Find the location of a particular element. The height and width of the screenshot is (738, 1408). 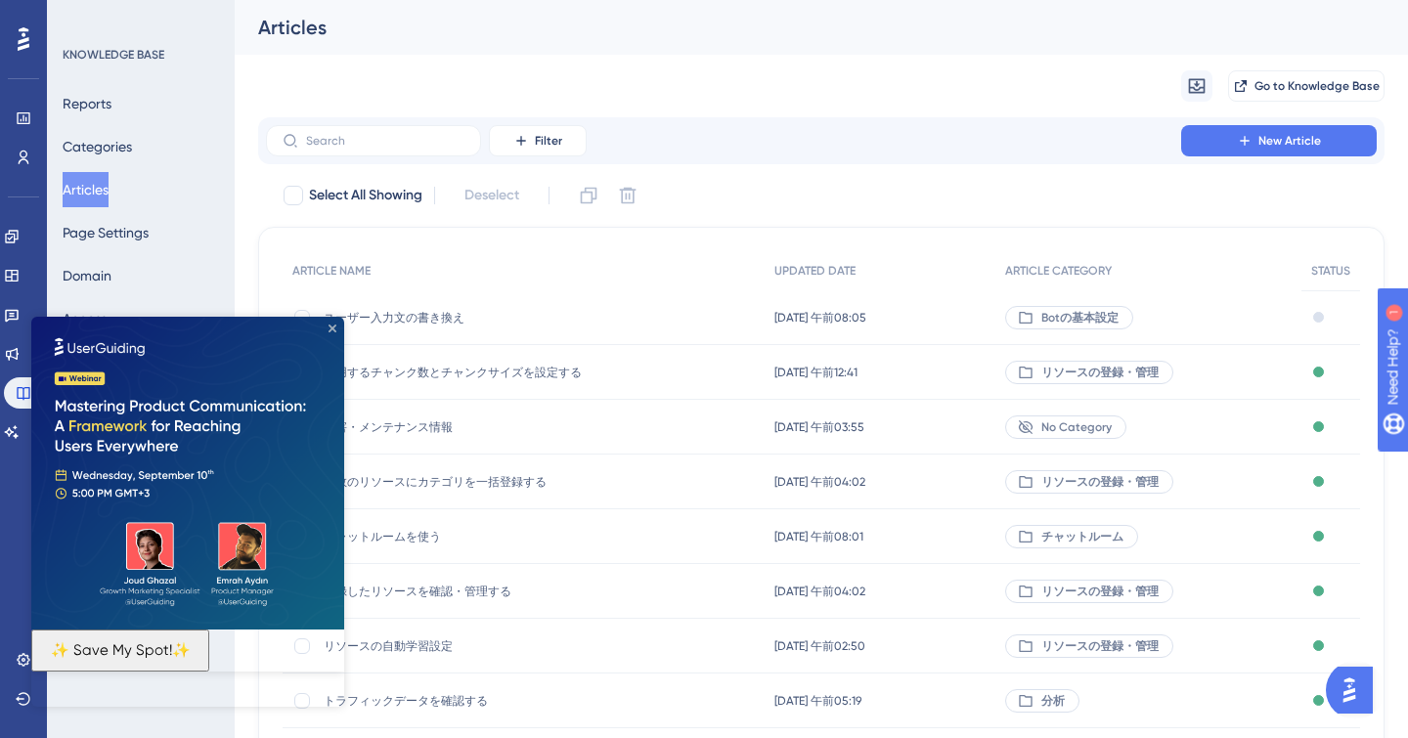

span: 引用するチャンク数とチャンクサイズを設定する is located at coordinates (480, 372).